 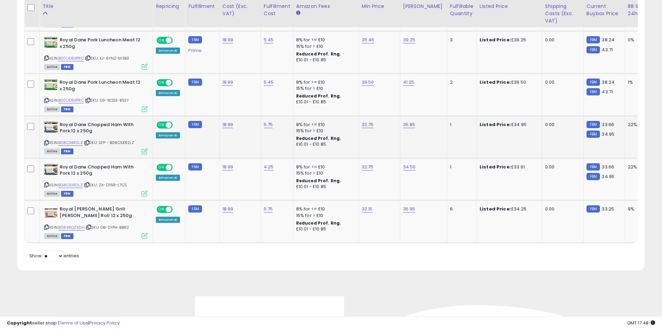 What do you see at coordinates (640, 10) in the screenshot?
I see `div: BB Share 24h.` at bounding box center [640, 10].